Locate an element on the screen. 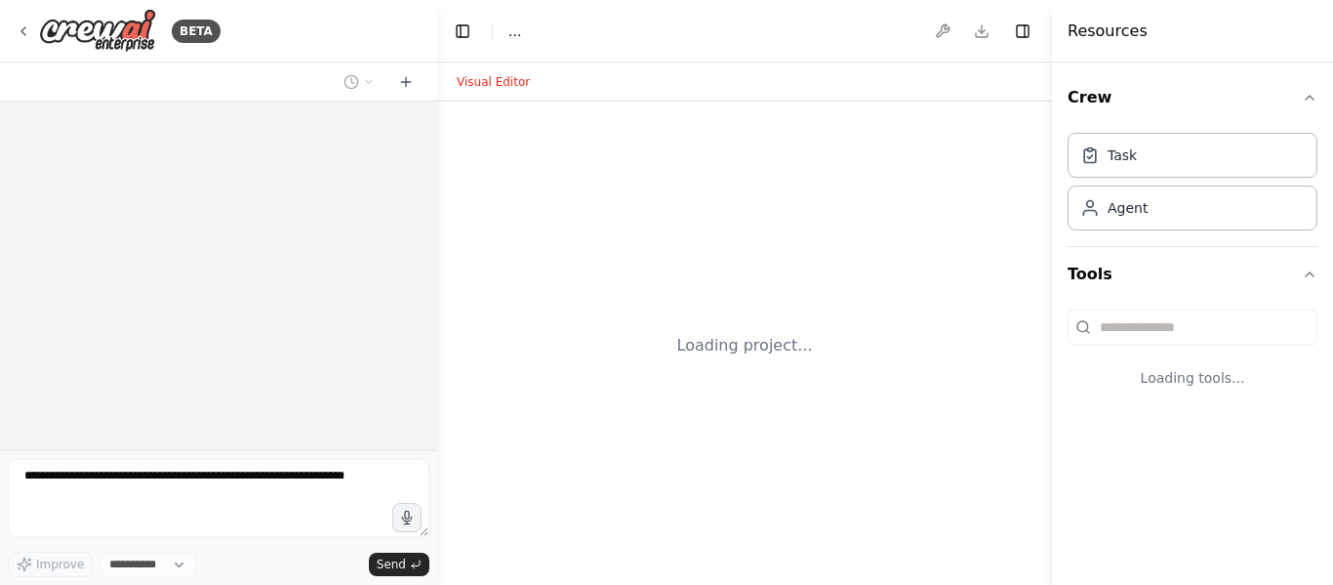  div: Loading tools... is located at coordinates (1193, 378).